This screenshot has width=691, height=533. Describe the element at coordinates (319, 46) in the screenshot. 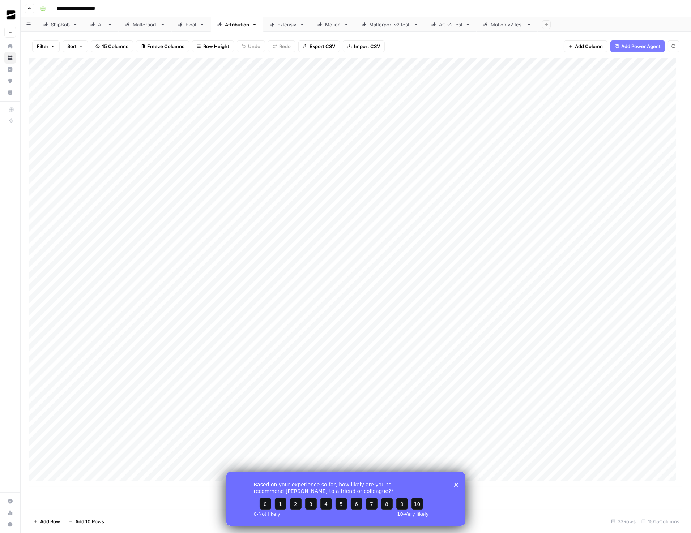

I see `button: Export CSV` at that location.